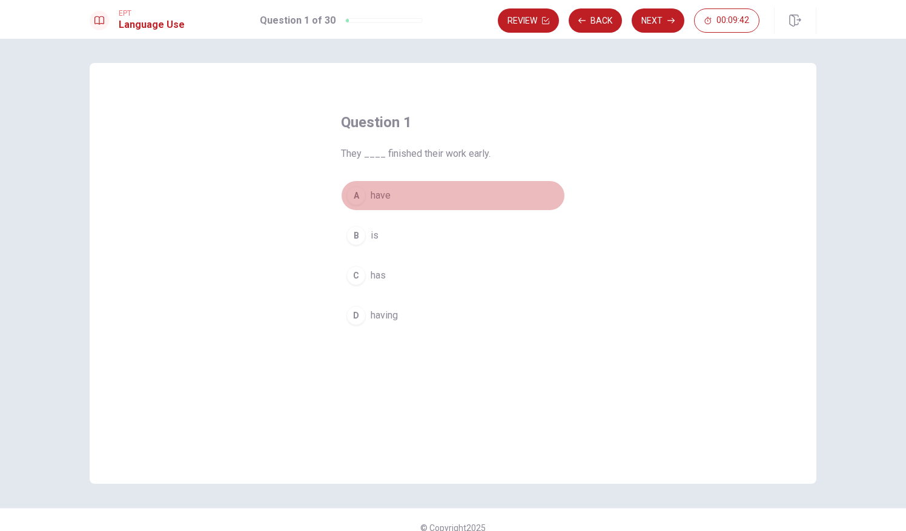 This screenshot has height=531, width=906. Describe the element at coordinates (374, 236) in the screenshot. I see `span: is` at that location.